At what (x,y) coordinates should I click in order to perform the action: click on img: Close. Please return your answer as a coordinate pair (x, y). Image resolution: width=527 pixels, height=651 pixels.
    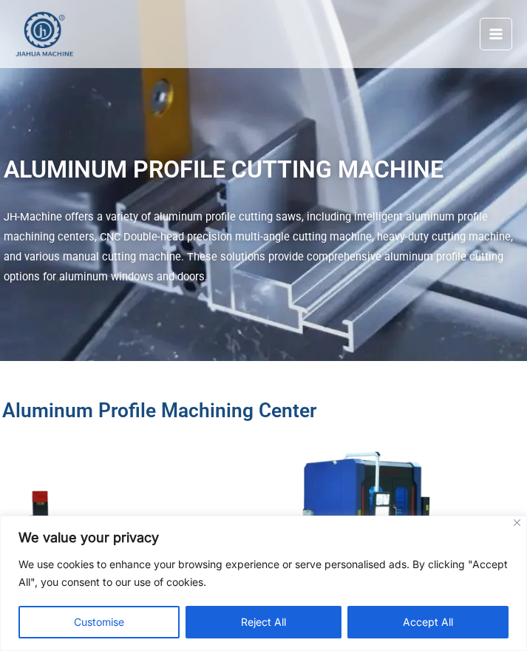
    Looking at the image, I should click on (517, 522).